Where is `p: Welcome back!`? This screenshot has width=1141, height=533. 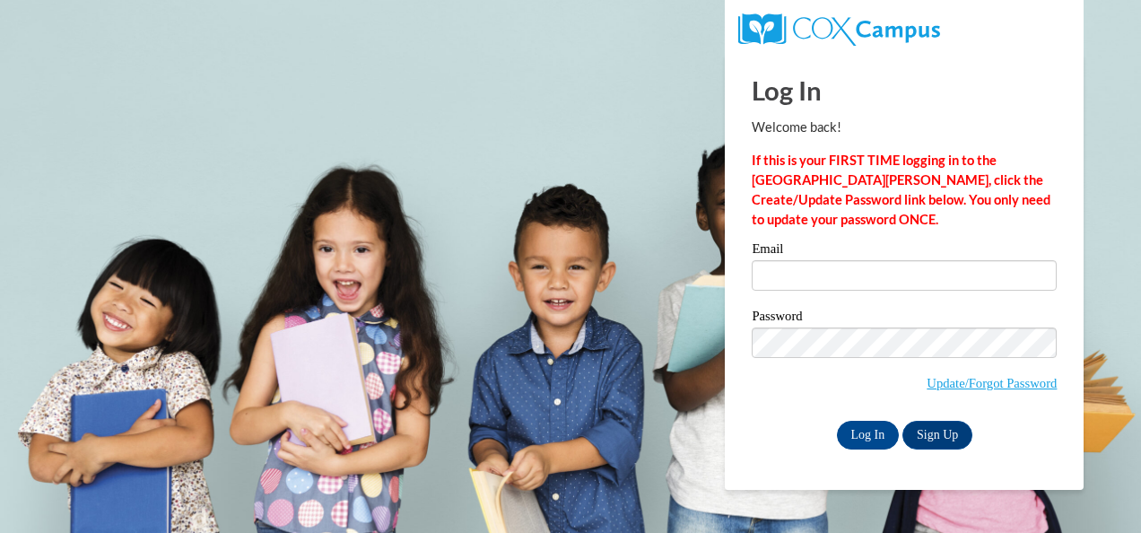
p: Welcome back! is located at coordinates (904, 127).